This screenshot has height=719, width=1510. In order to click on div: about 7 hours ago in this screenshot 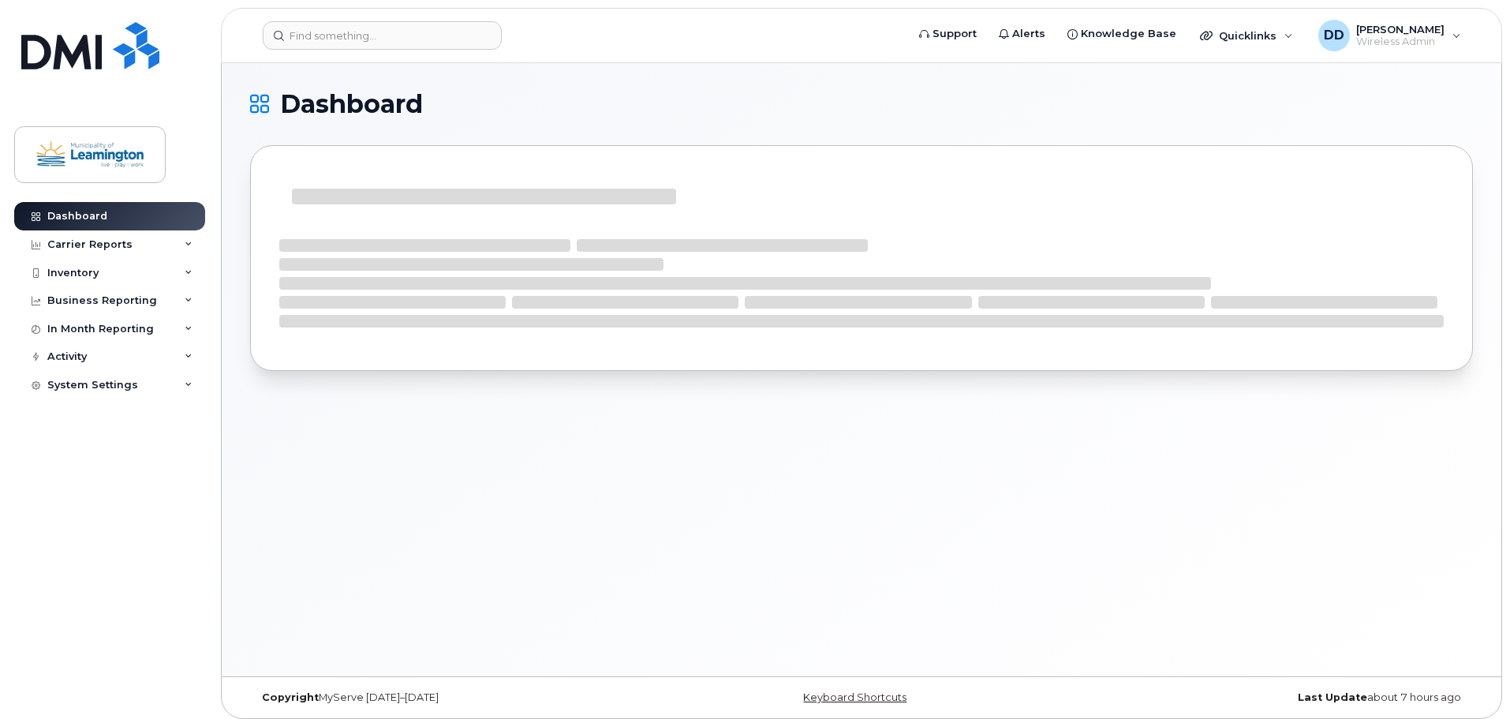, I will do `click(1268, 697)`.